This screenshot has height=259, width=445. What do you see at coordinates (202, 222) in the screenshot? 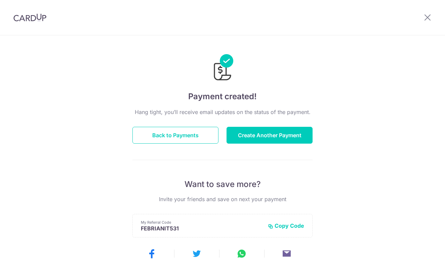
I see `p: My Referral Code` at bounding box center [202, 222].